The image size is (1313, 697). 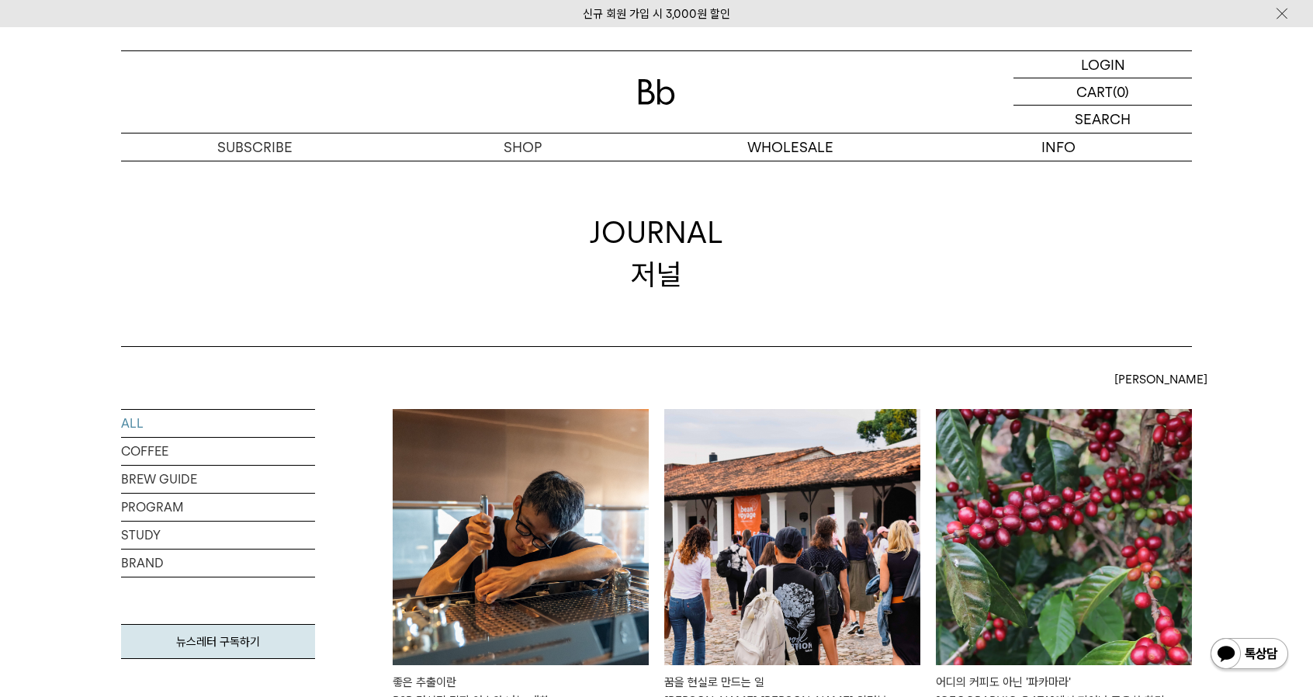 What do you see at coordinates (218, 423) in the screenshot?
I see `a: ALL` at bounding box center [218, 423].